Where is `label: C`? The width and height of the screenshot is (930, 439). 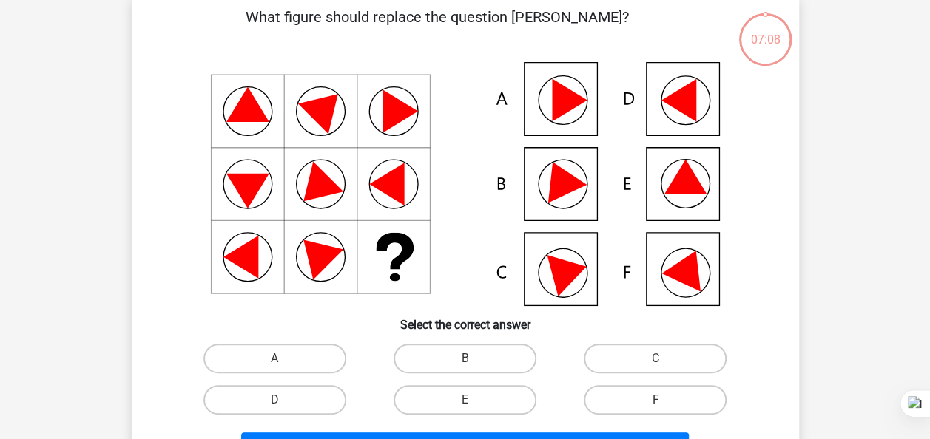
label: C is located at coordinates (655, 359).